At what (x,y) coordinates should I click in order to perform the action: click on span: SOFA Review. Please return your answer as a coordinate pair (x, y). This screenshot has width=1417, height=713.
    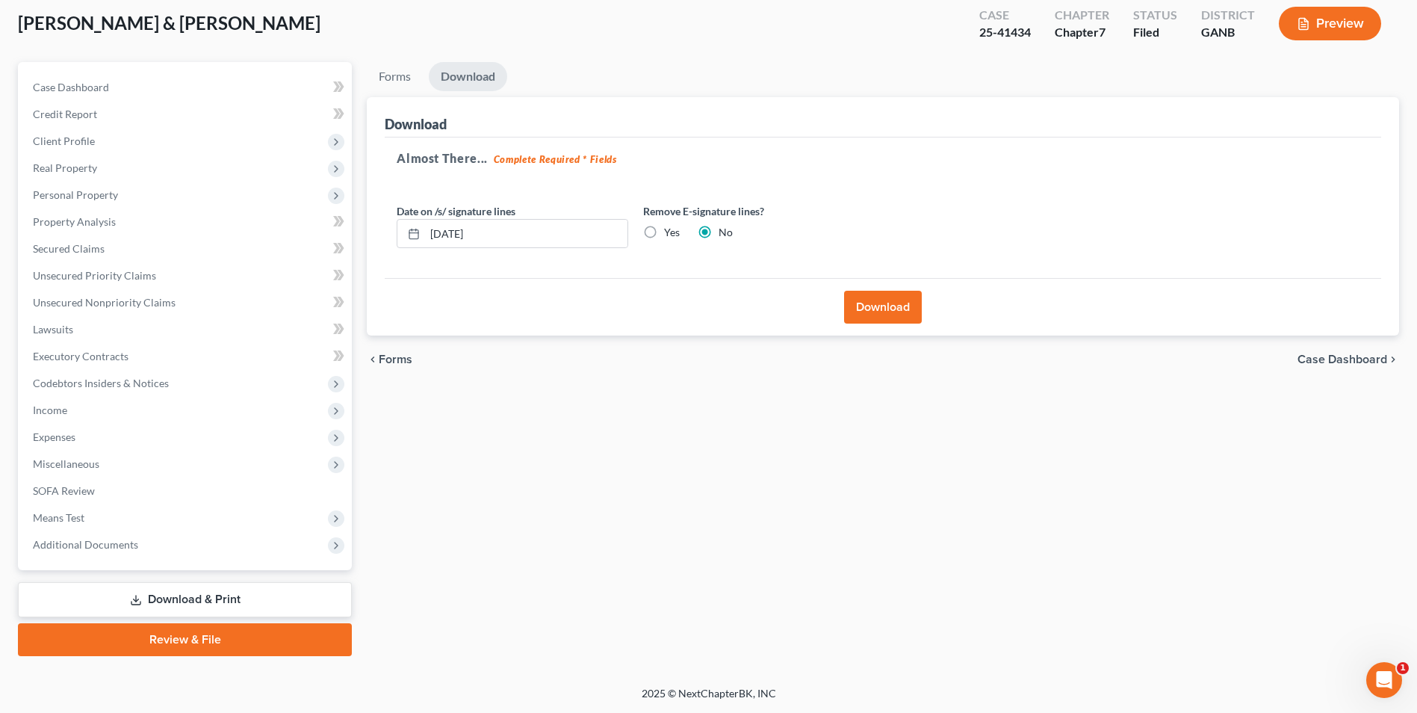
    Looking at the image, I should click on (64, 490).